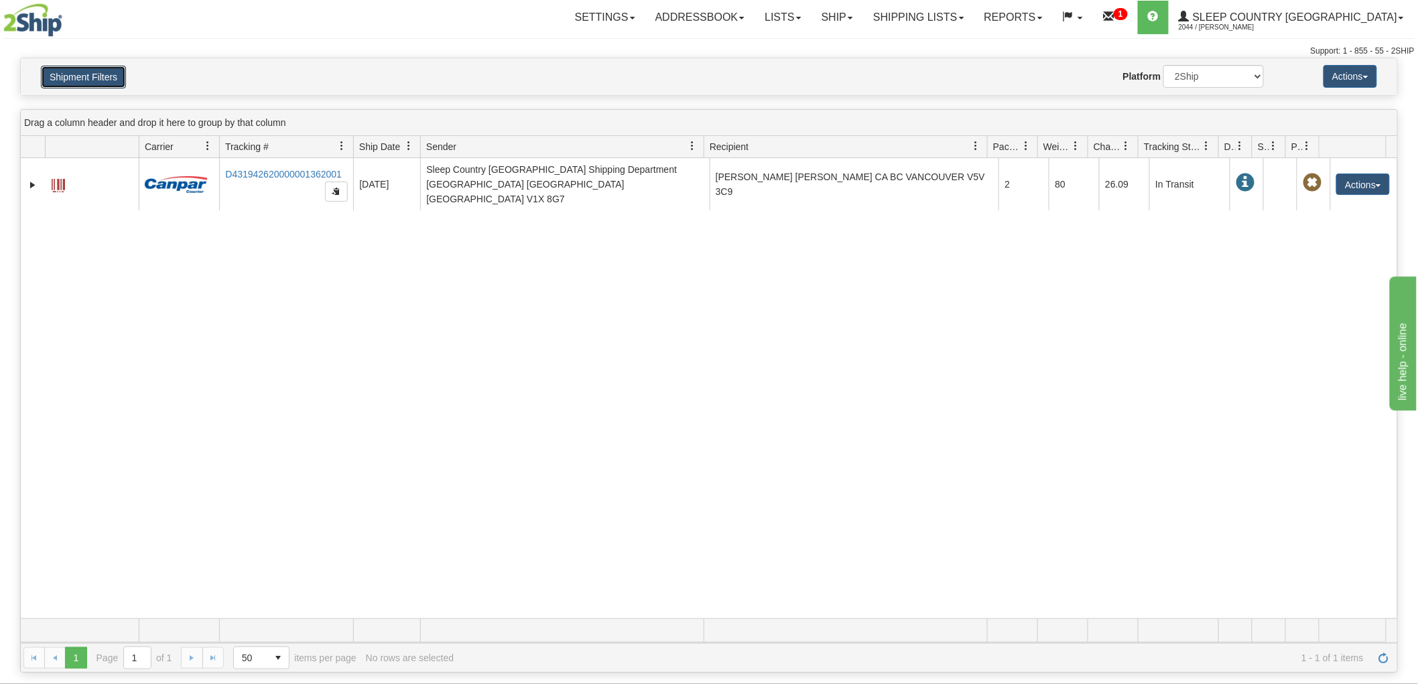  What do you see at coordinates (33, 20) in the screenshot?
I see `img: logo2044.jpg` at bounding box center [33, 20].